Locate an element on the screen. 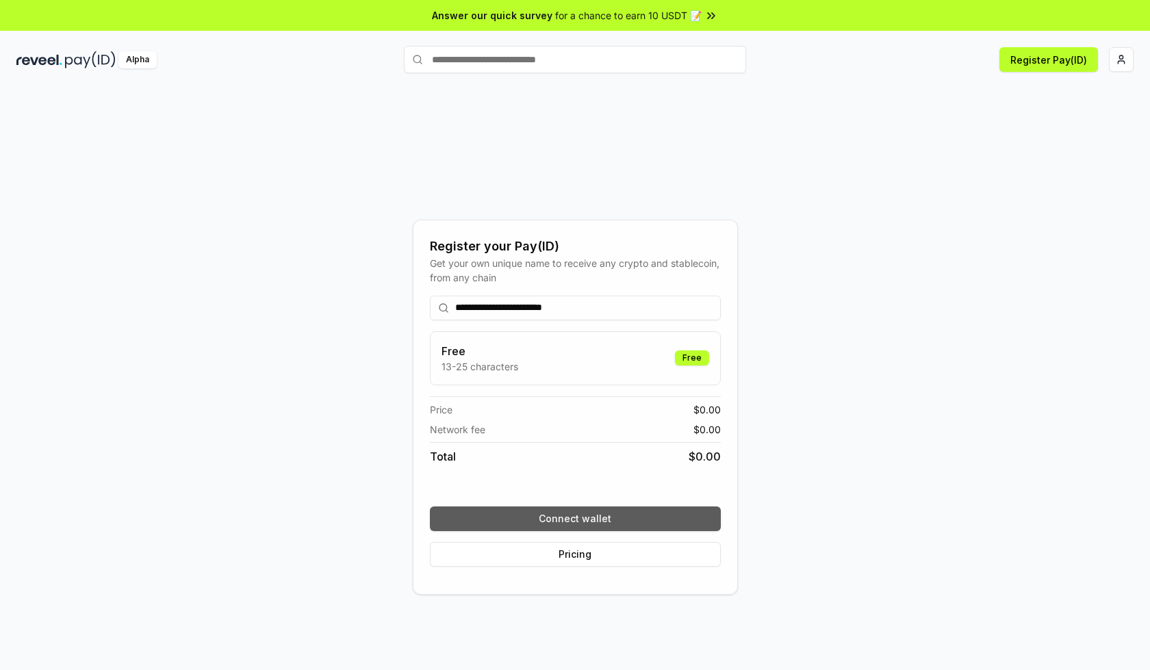 This screenshot has height=670, width=1150. span: for a chance to earn 10 USDT 📝 is located at coordinates (628, 15).